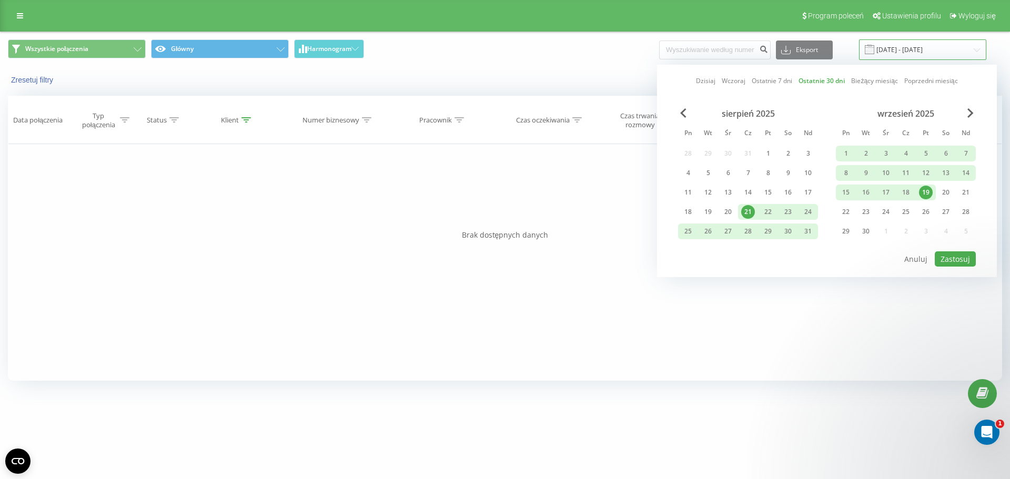 This screenshot has height=479, width=1010. What do you see at coordinates (728, 231) in the screenshot?
I see `div: śr 27 sie 2025` at bounding box center [728, 231].